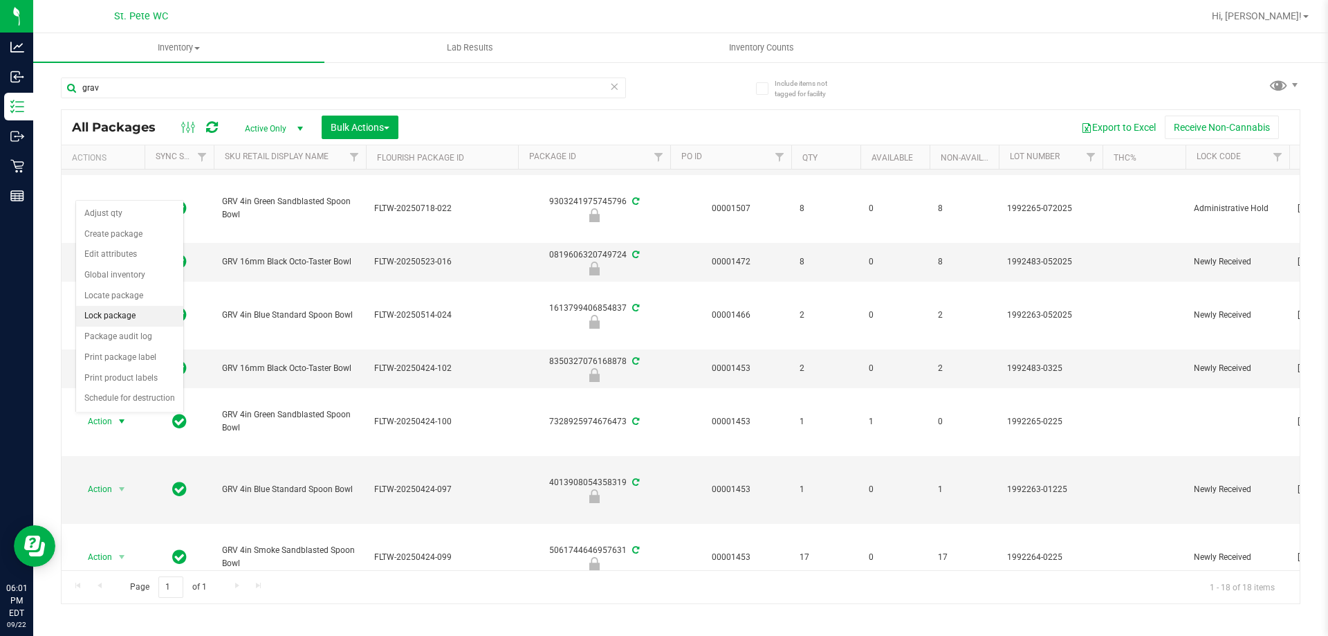 The height and width of the screenshot is (636, 1328). What do you see at coordinates (826, 557) in the screenshot?
I see `span: 17` at bounding box center [826, 557].